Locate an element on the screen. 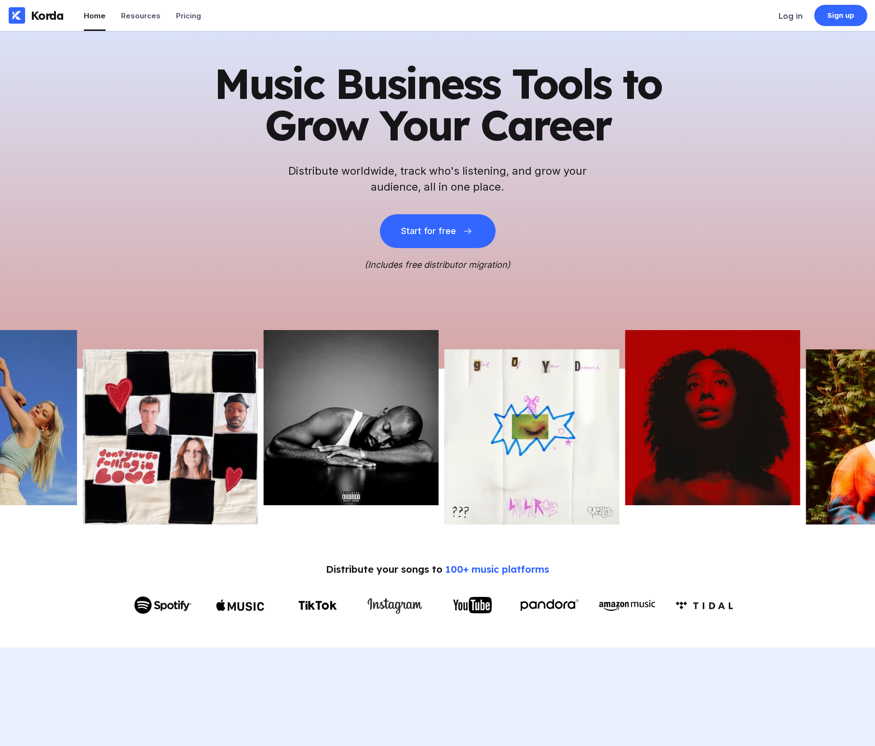 The height and width of the screenshot is (746, 875). div: Resources is located at coordinates (141, 15).